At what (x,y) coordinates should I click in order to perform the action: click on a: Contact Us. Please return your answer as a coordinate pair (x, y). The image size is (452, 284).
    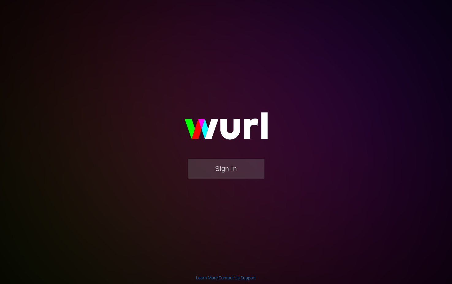
    Looking at the image, I should click on (229, 278).